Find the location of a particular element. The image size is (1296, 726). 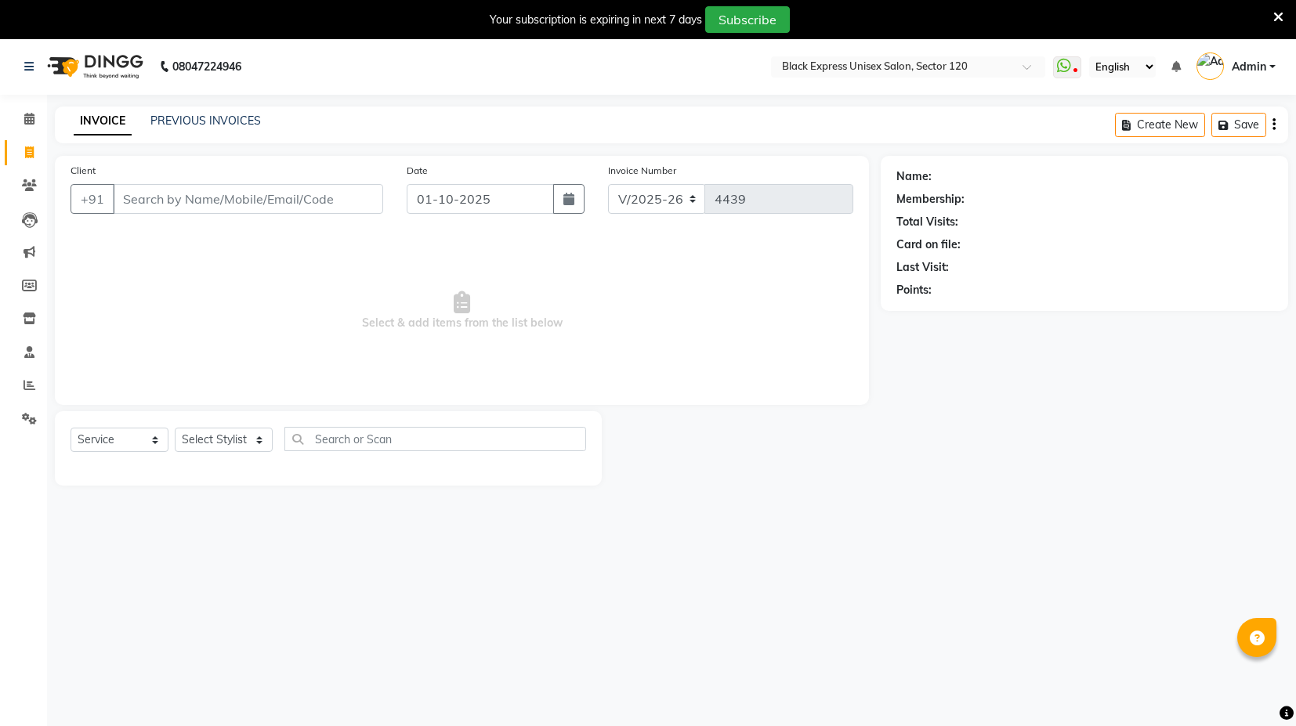

input: Search by Name/Mobile/Email/Code is located at coordinates (248, 199).